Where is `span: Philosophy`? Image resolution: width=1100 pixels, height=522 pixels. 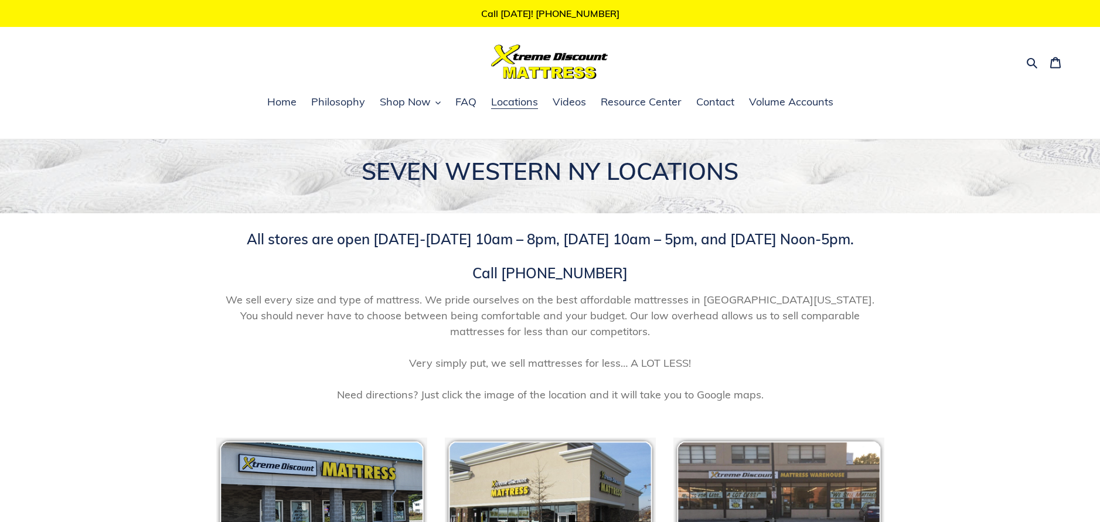
span: Philosophy is located at coordinates (338, 102).